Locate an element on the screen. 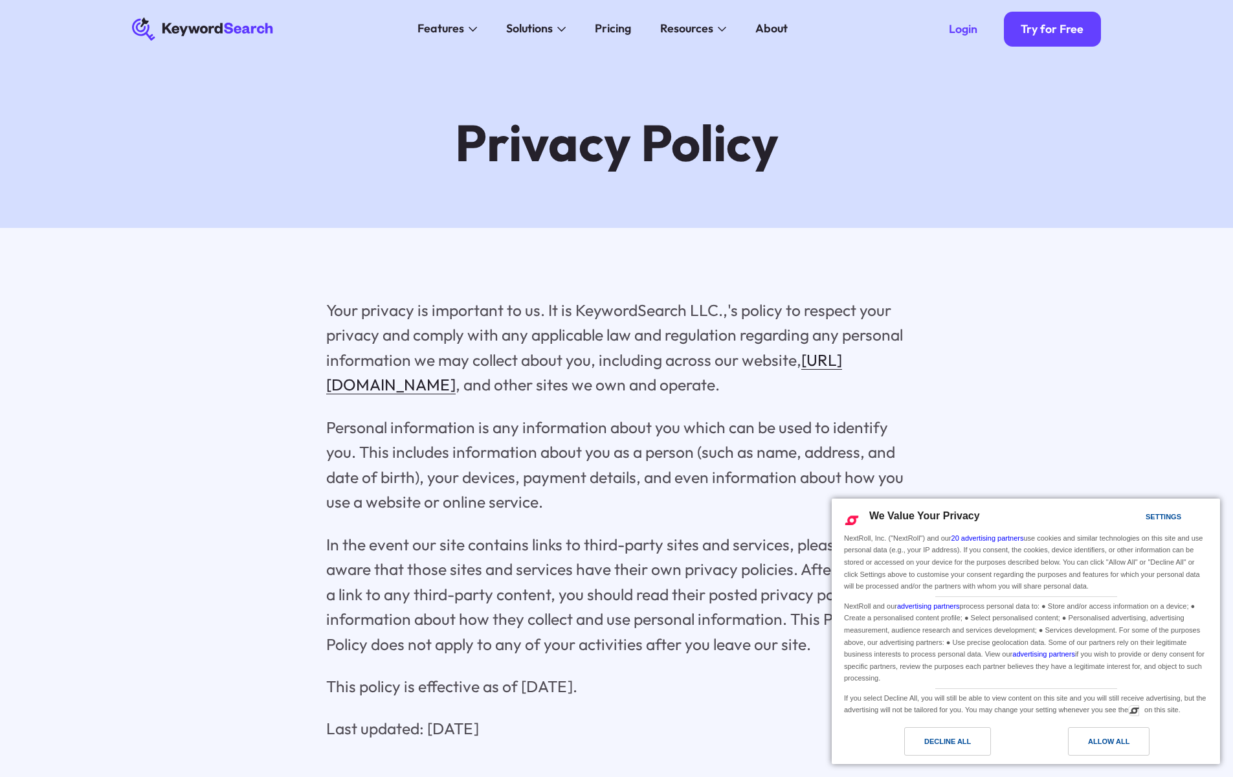 The image size is (1233, 777). a: Allow All is located at coordinates (1119, 744).